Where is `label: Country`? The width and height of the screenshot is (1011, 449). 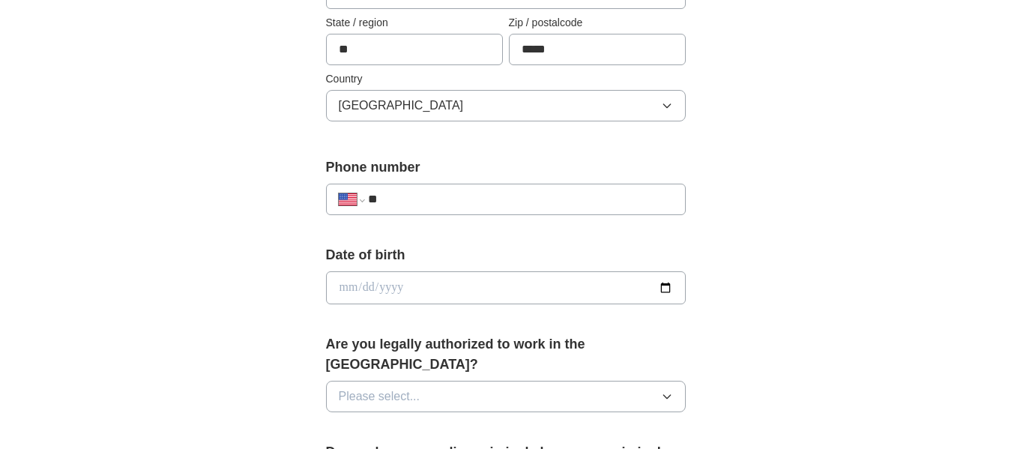 label: Country is located at coordinates (506, 79).